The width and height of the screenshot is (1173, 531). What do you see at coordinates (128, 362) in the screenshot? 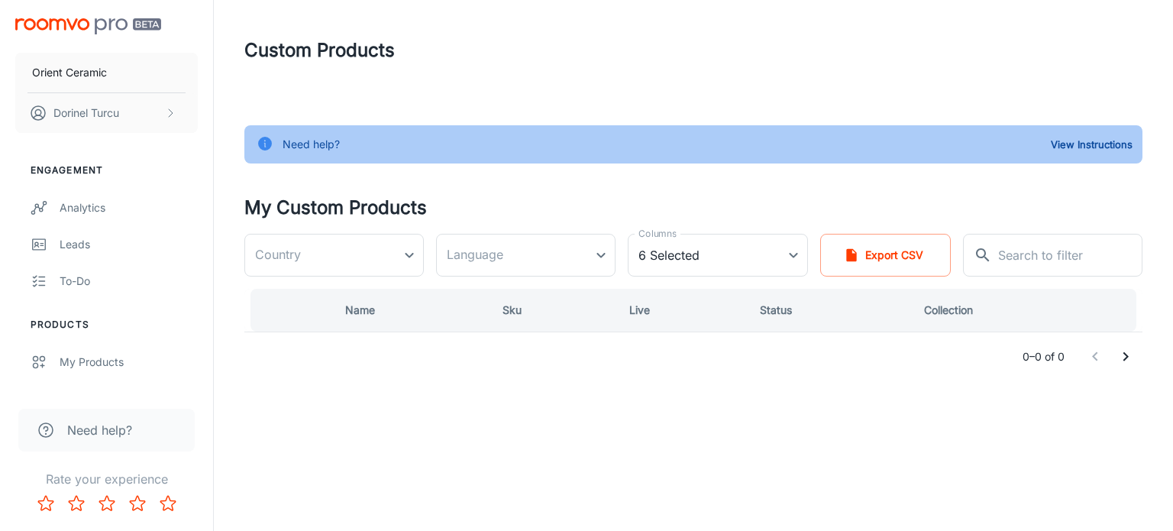
I see `div: My Products` at bounding box center [128, 362].